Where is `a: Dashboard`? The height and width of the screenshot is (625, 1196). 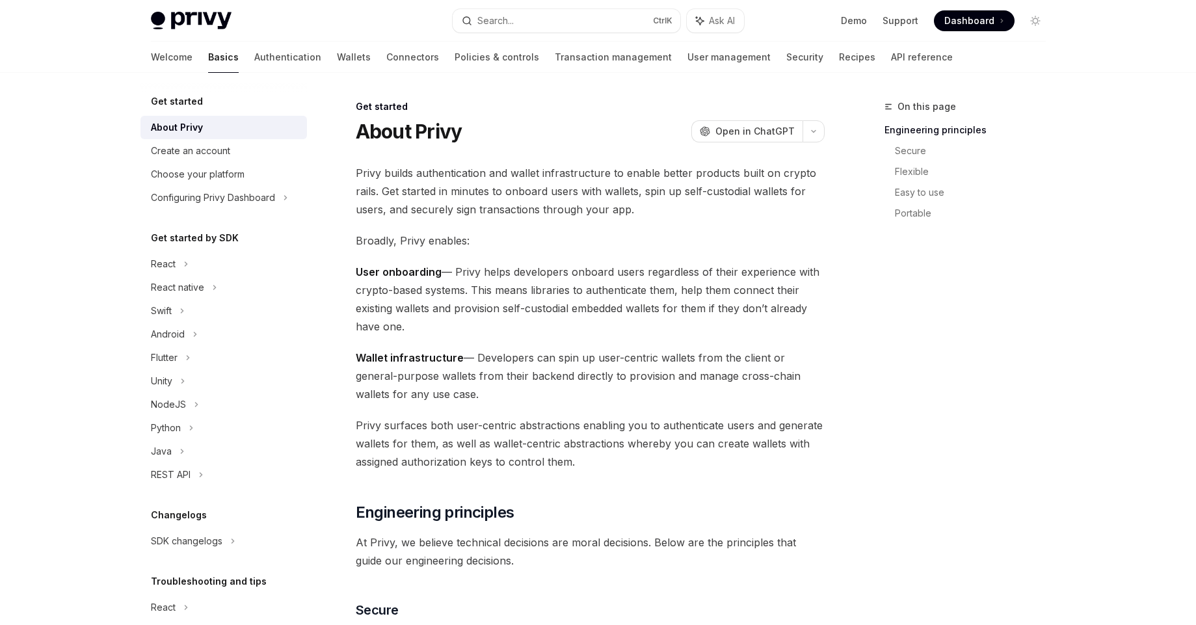 a: Dashboard is located at coordinates (974, 21).